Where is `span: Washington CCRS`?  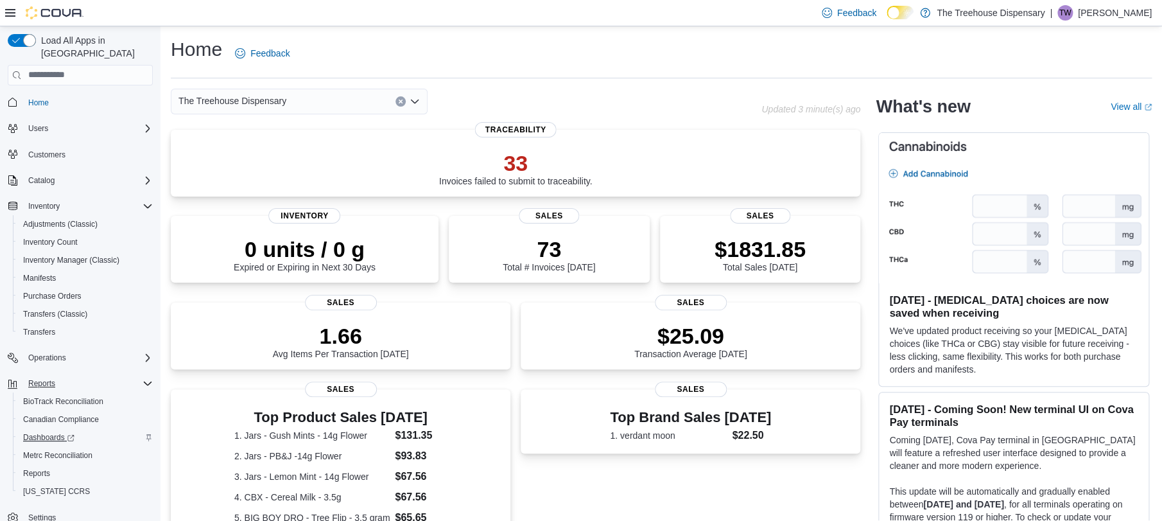
span: Washington CCRS is located at coordinates (85, 491).